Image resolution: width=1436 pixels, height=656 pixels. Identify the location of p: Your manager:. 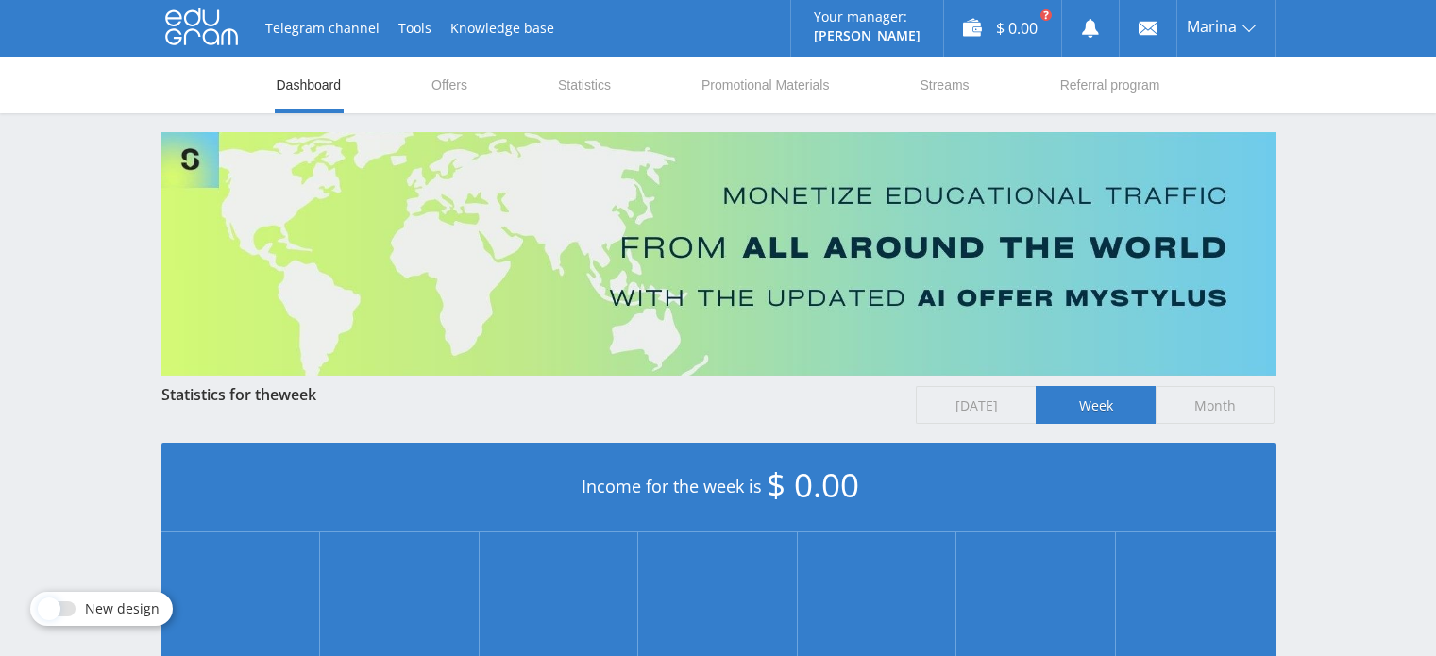
(866, 17).